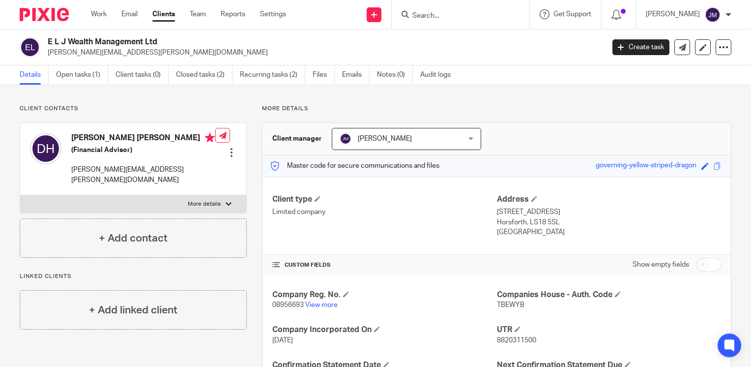  Describe the element at coordinates (288, 305) in the screenshot. I see `span: 08956693` at that location.